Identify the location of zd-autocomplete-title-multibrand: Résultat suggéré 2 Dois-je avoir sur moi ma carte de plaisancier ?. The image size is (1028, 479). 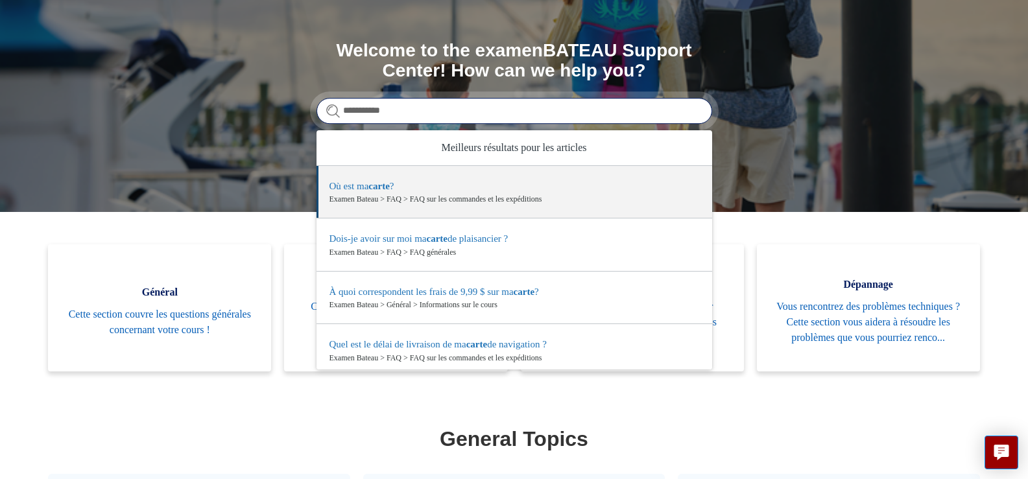
(419, 240).